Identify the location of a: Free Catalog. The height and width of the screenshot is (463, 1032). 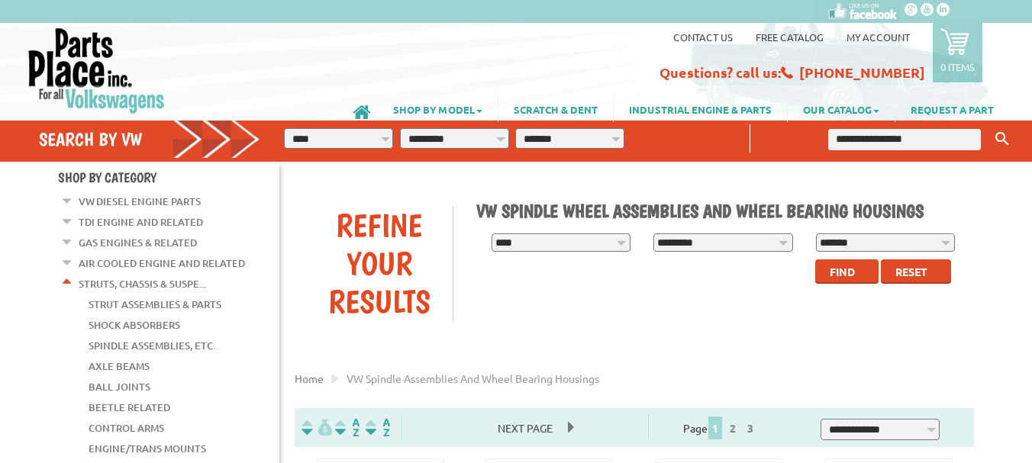
(789, 37).